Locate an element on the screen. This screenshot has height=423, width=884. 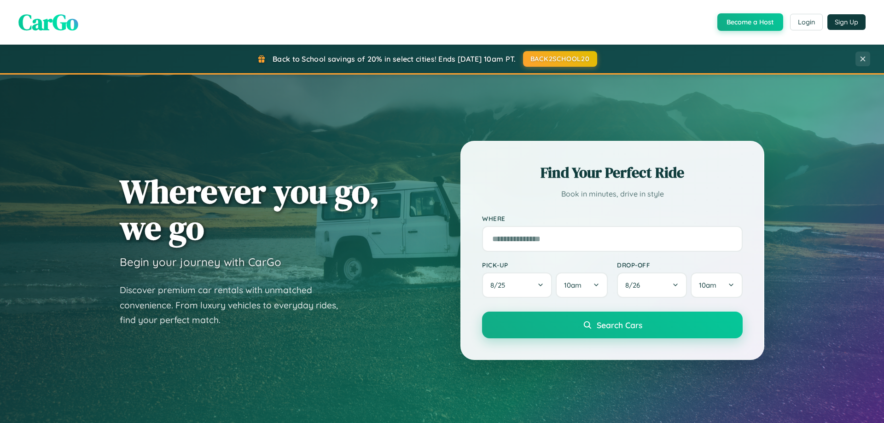
p: Discover premium car rentals with unmatched convenience. From luxury vehicles to everyday rides, ... is located at coordinates (235, 305).